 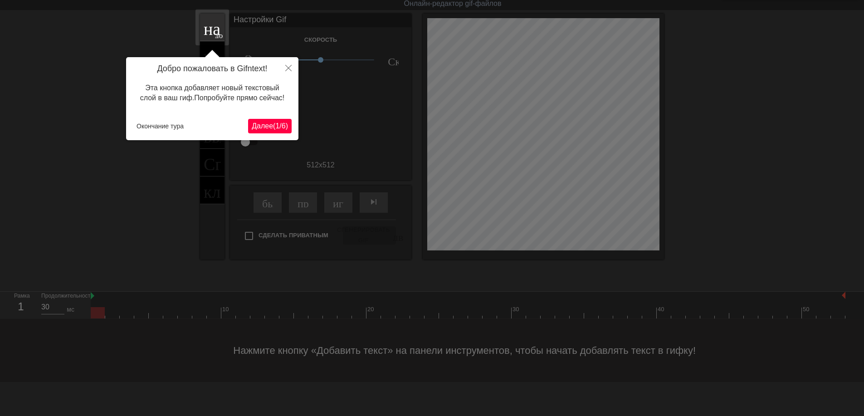 I want to click on h4: Добро пожаловать в Gifntext!, so click(x=212, y=69).